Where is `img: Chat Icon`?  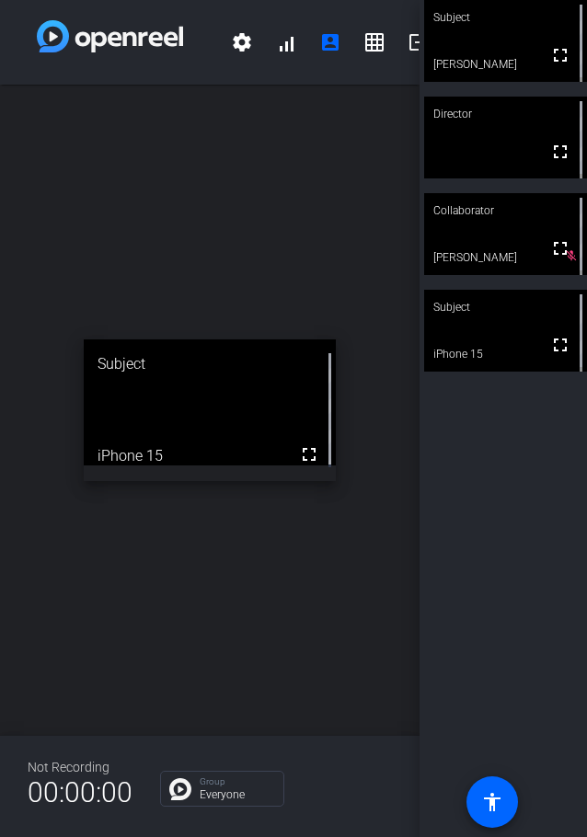 img: Chat Icon is located at coordinates (180, 789).